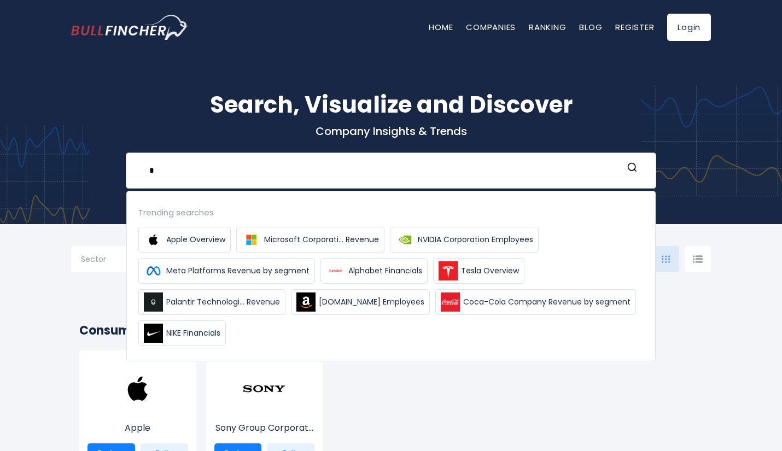 This screenshot has width=782, height=451. Describe the element at coordinates (391, 104) in the screenshot. I see `h1: Search, Visualize and Discover` at that location.